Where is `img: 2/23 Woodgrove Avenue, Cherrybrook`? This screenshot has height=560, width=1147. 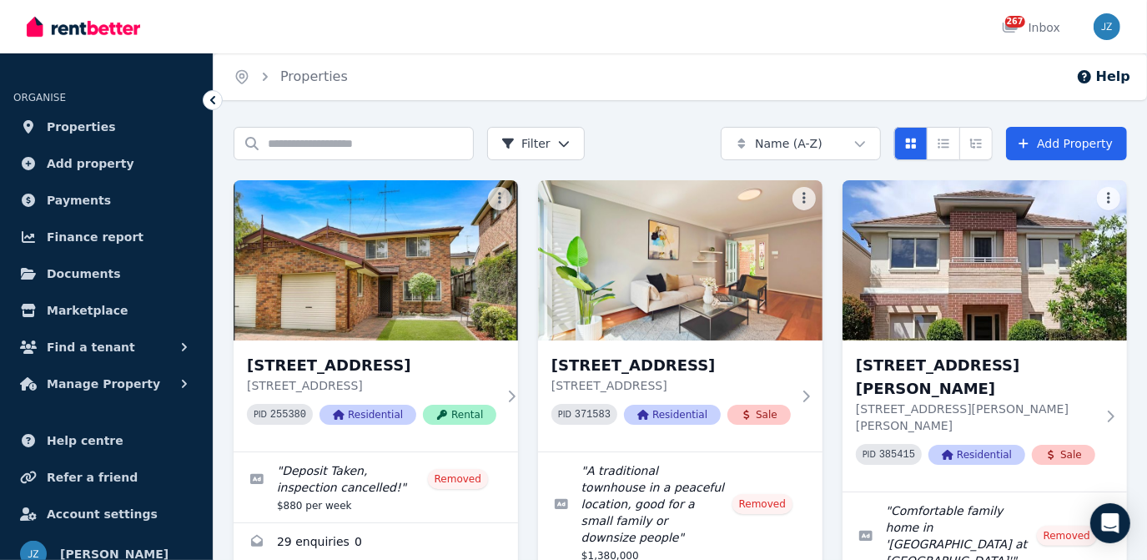
img: 2/23 Woodgrove Avenue, Cherrybrook is located at coordinates (376, 260).